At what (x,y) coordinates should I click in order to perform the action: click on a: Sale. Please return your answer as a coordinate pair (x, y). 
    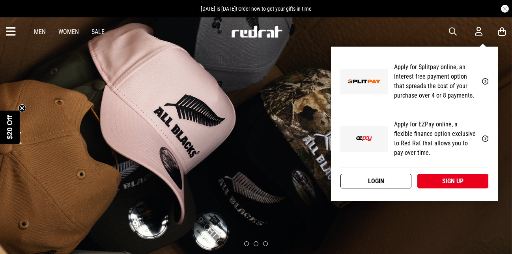
    Looking at the image, I should click on (98, 32).